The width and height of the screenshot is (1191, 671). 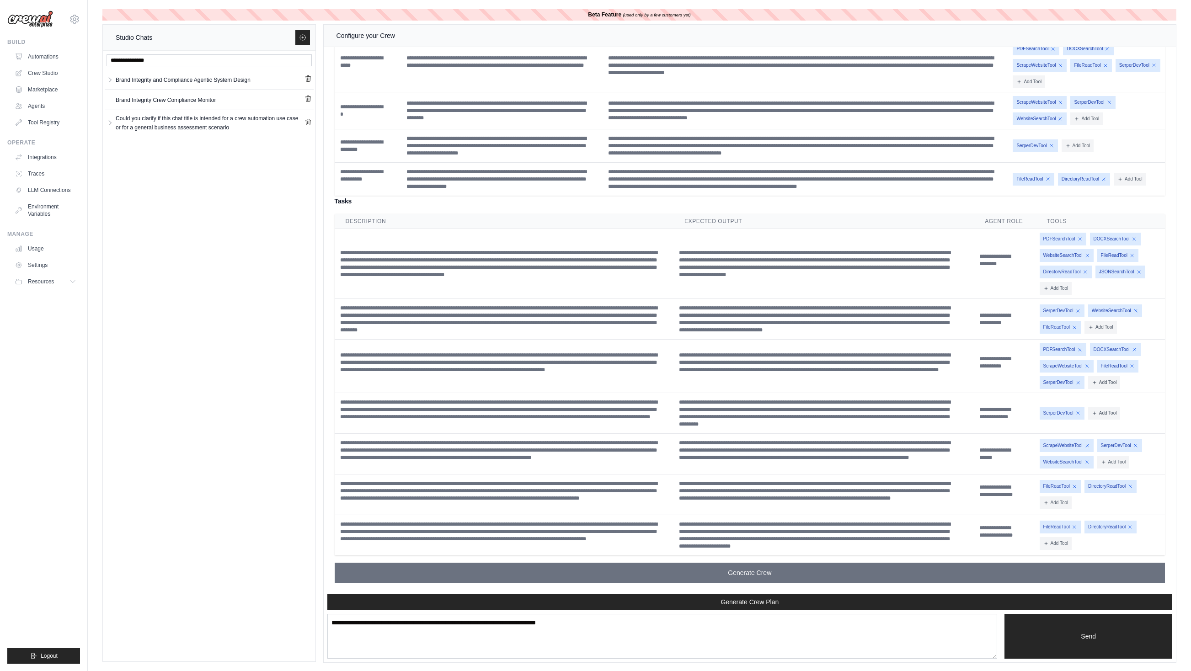 I want to click on div: Studio Chats, so click(x=134, y=37).